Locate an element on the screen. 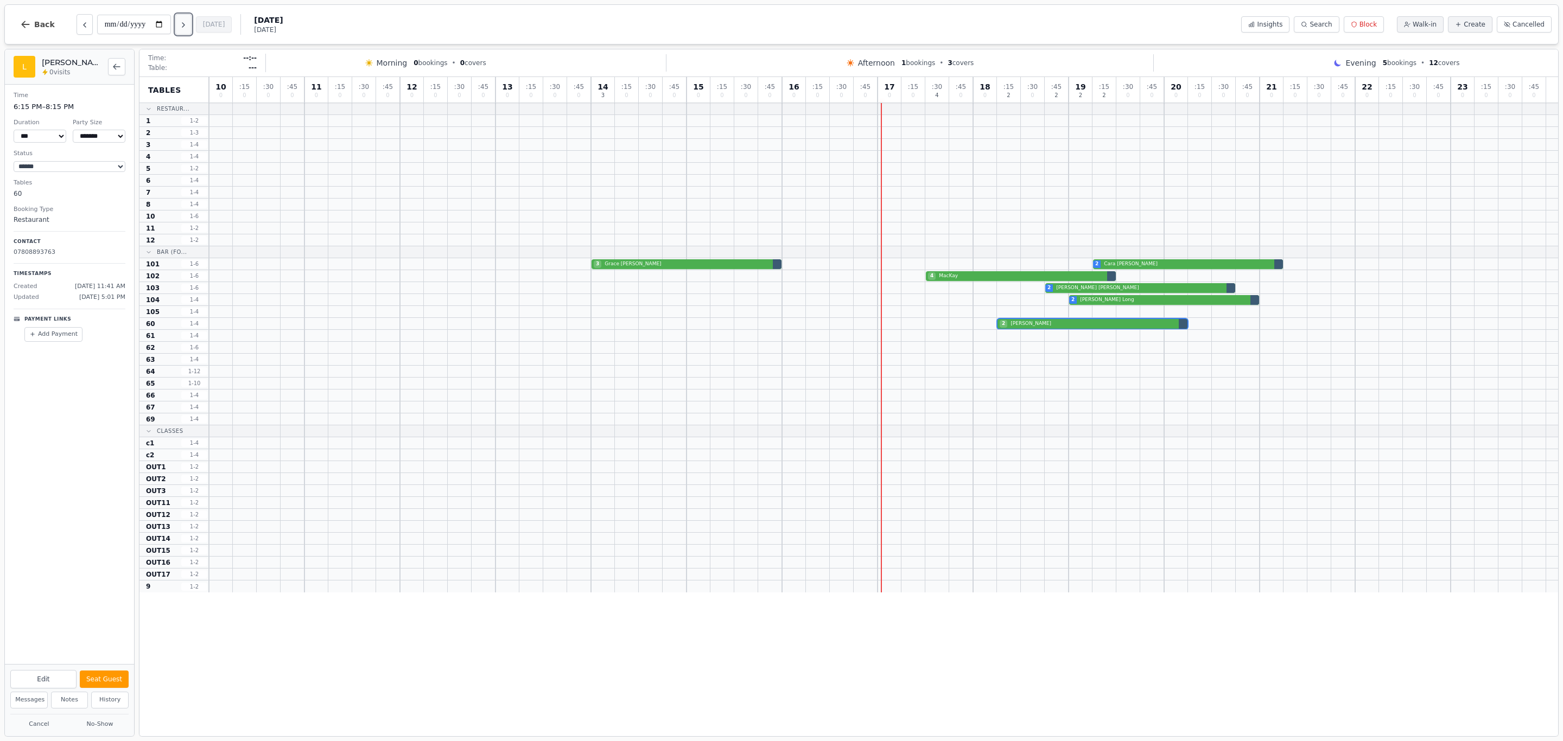 Image resolution: width=1563 pixels, height=741 pixels. span: 66 is located at coordinates (150, 396).